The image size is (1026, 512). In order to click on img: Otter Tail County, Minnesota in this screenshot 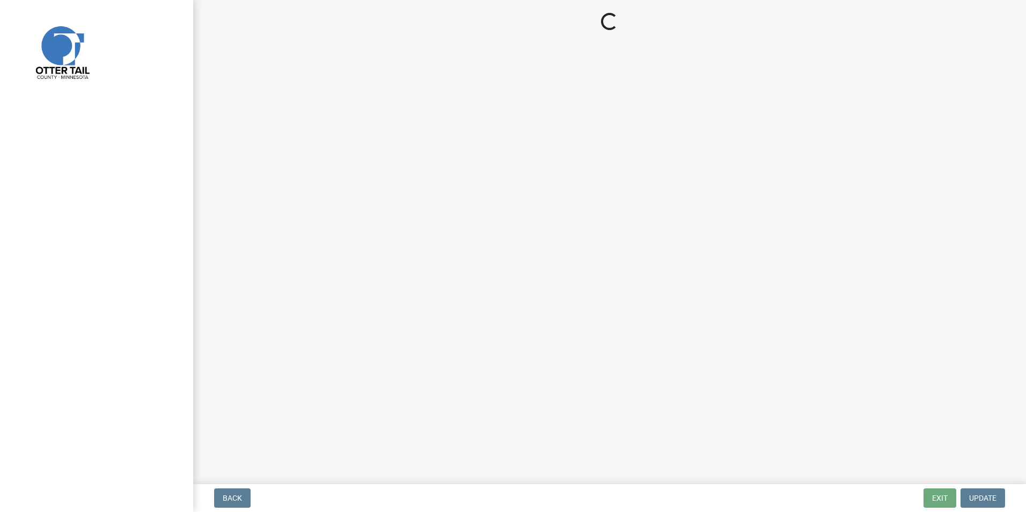, I will do `click(62, 52)`.